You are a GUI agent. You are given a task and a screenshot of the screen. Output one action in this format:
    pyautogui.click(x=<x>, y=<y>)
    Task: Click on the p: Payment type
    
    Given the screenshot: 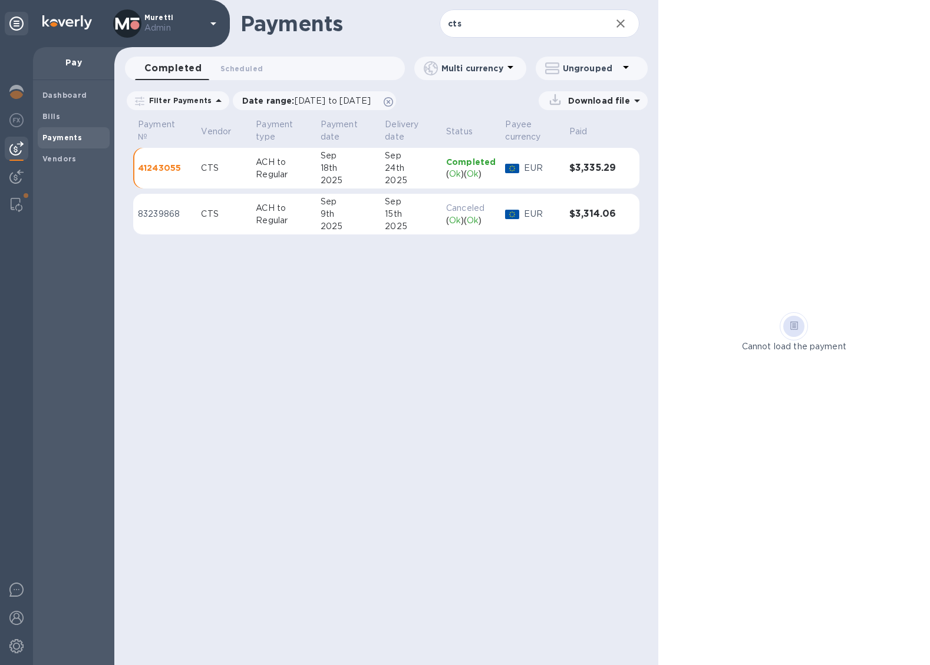 What is the action you would take?
    pyautogui.click(x=276, y=131)
    